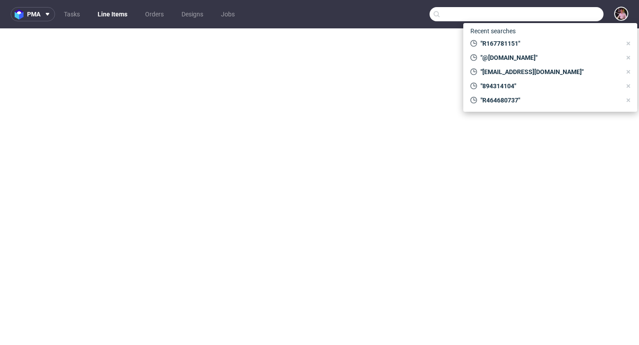 This screenshot has height=345, width=639. What do you see at coordinates (21, 14) in the screenshot?
I see `img: logo` at bounding box center [21, 14].